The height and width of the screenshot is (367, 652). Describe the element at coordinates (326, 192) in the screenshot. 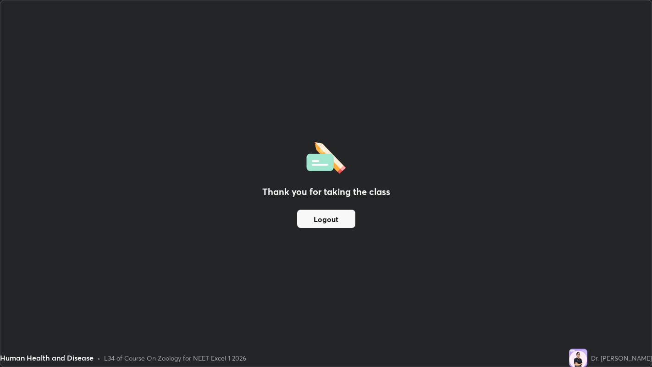

I see `h2: Thank you for taking the class` at that location.